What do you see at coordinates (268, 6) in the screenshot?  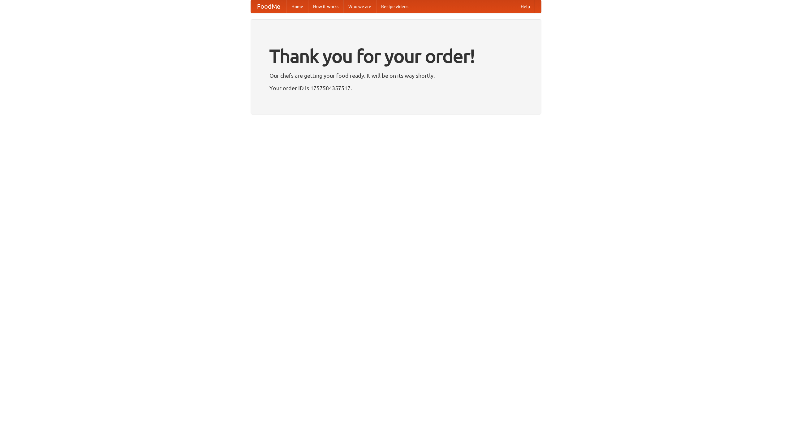 I see `a: FoodMe` at bounding box center [268, 6].